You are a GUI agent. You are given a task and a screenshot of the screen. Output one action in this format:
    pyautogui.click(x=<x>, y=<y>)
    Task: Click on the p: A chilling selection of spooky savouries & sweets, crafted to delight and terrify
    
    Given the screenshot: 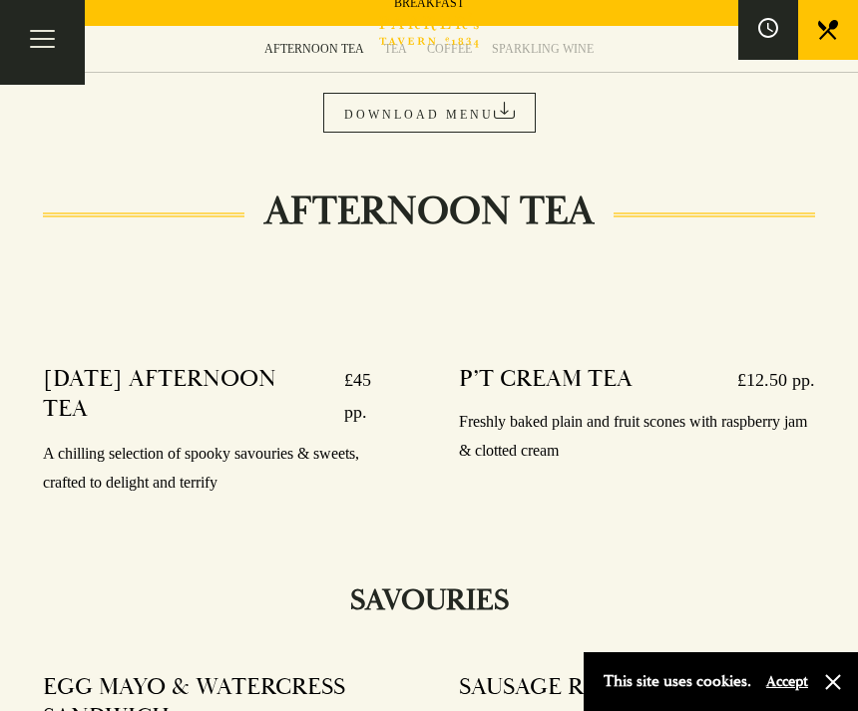 What is the action you would take?
    pyautogui.click(x=221, y=469)
    